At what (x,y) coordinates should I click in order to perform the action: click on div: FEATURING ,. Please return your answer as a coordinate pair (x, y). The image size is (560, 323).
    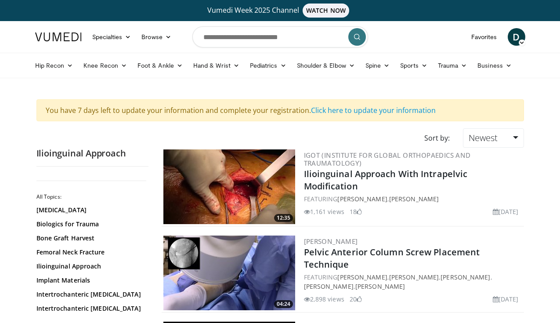
    Looking at the image, I should click on (413, 199).